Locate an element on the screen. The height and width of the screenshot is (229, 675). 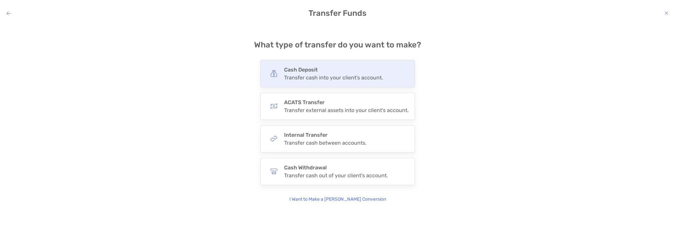
h4: What type of transfer do you want to make? is located at coordinates (337, 45).